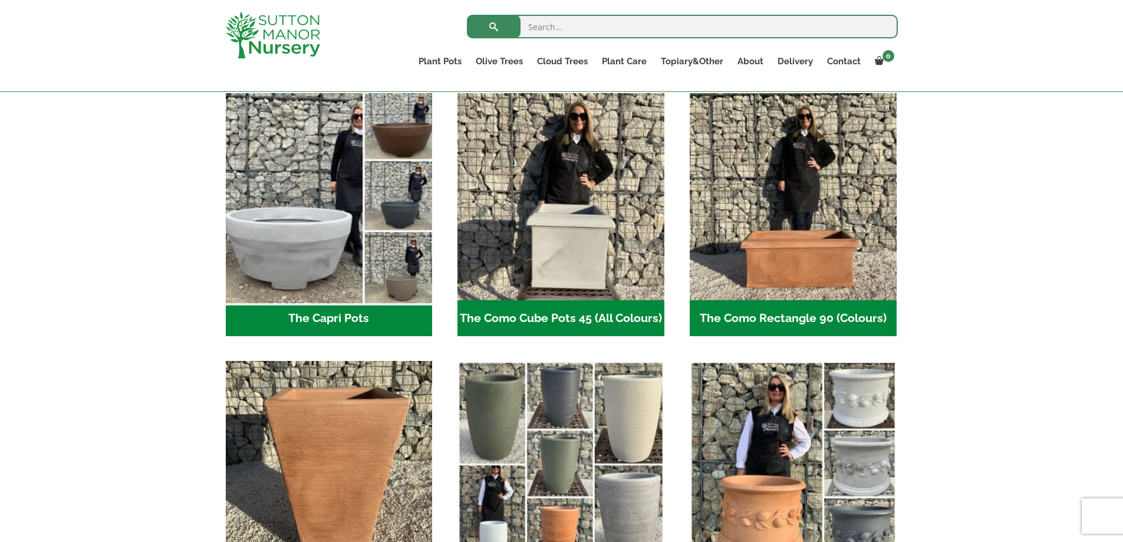 This screenshot has width=1123, height=542. What do you see at coordinates (329, 197) in the screenshot?
I see `img: The Capri Pots` at bounding box center [329, 197].